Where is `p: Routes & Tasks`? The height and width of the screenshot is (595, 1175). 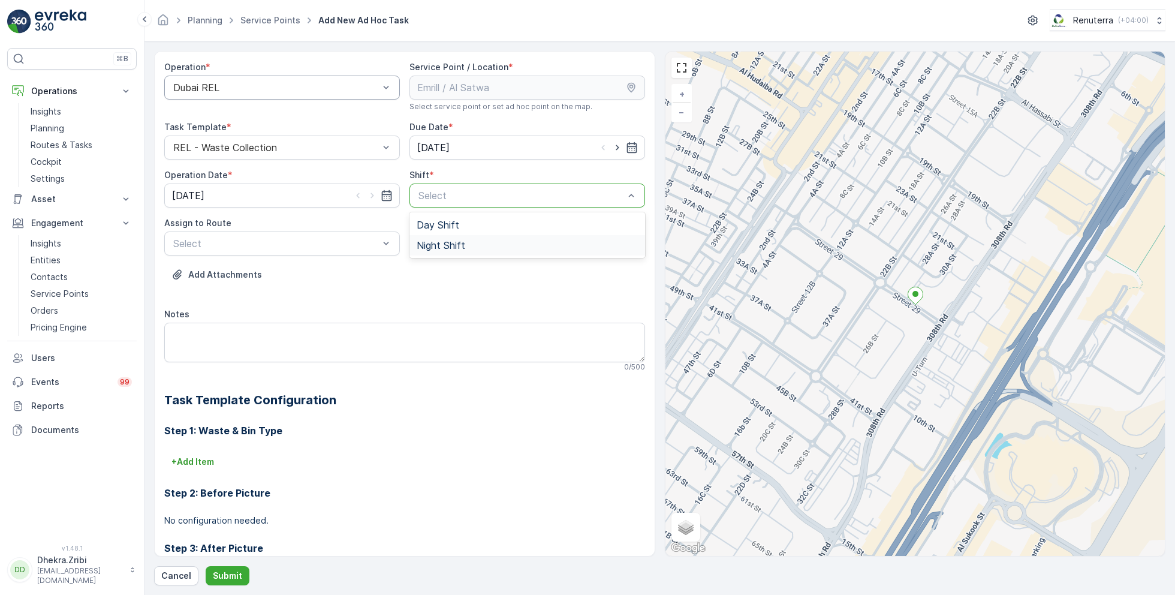
p: Routes & Tasks is located at coordinates (61, 145).